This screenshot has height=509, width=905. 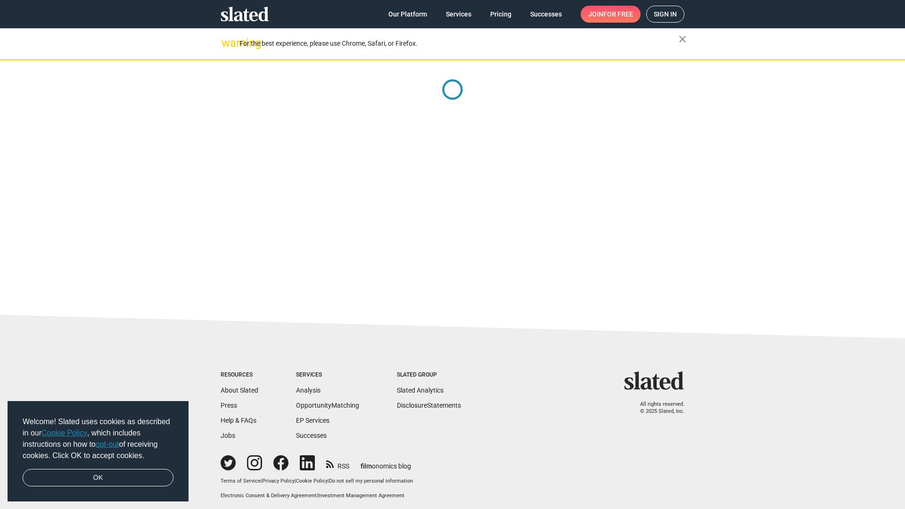 What do you see at coordinates (500, 14) in the screenshot?
I see `a: Pricing` at bounding box center [500, 14].